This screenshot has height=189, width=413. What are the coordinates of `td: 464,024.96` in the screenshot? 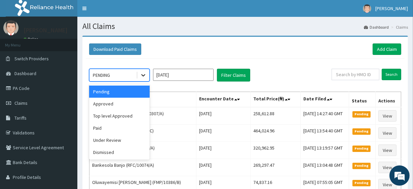 It's located at (275, 133).